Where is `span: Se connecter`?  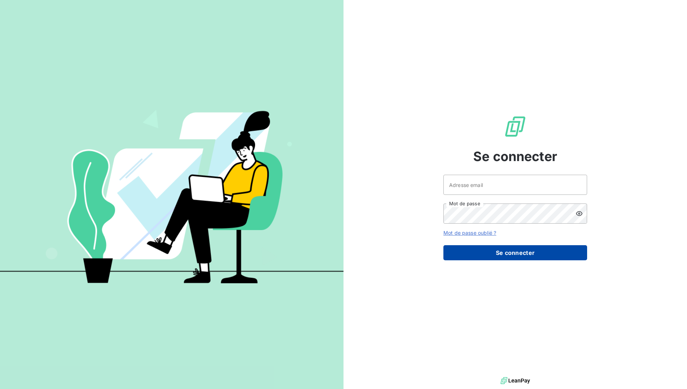
span: Se connecter is located at coordinates (515, 156).